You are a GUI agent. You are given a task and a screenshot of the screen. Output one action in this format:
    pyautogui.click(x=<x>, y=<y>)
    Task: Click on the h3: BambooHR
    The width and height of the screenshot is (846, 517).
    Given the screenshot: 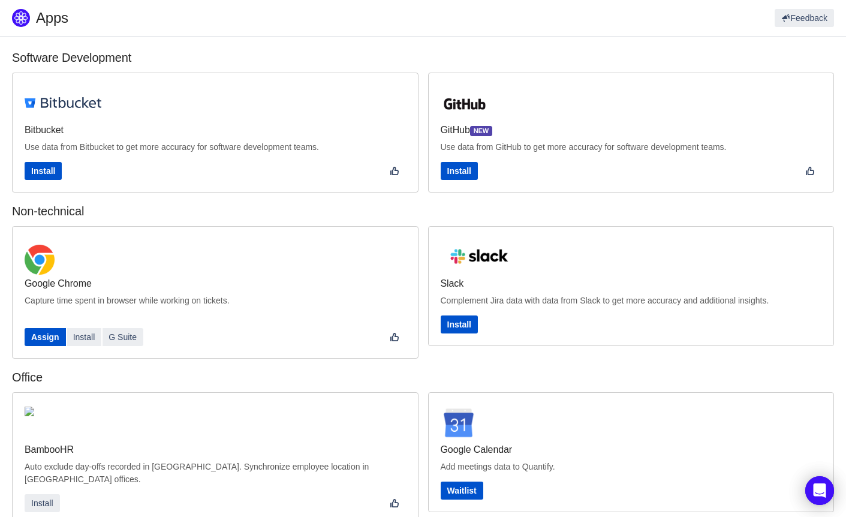 What is the action you would take?
    pyautogui.click(x=215, y=449)
    